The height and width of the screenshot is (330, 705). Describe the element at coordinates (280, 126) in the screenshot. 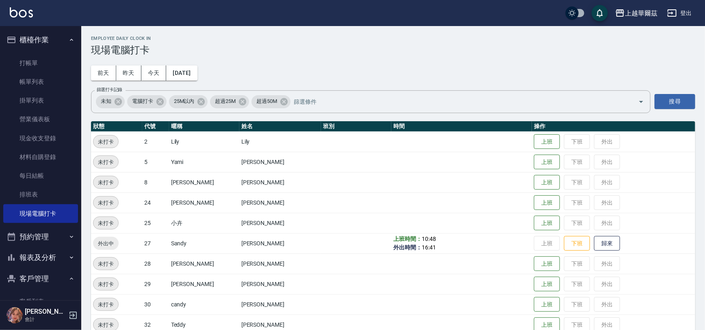

I see `th: 姓名` at that location.